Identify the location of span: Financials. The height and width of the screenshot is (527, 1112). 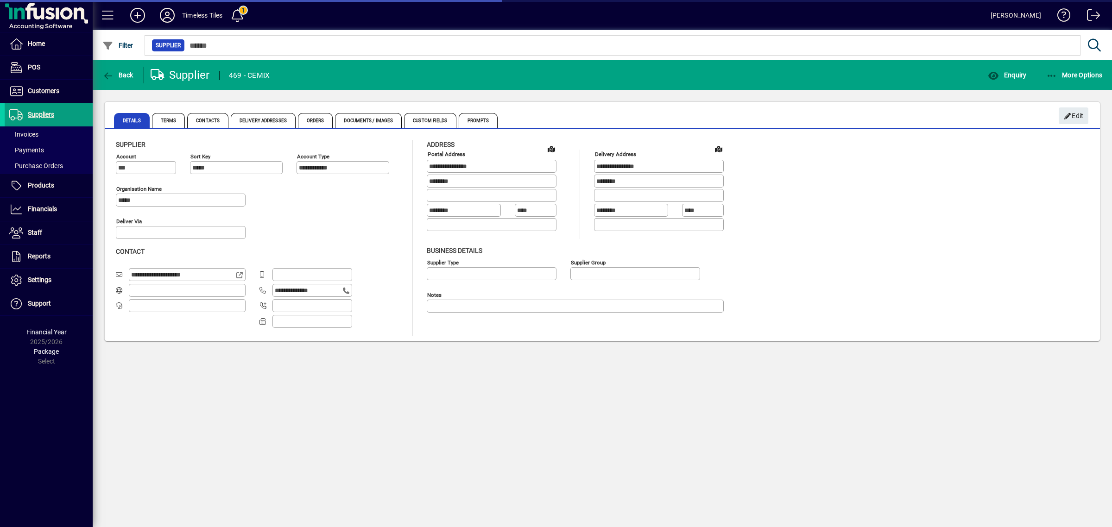
(42, 209).